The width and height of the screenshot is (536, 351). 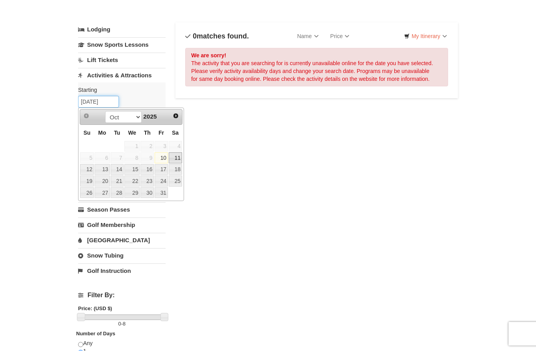 What do you see at coordinates (176, 170) in the screenshot?
I see `a: 18` at bounding box center [176, 170].